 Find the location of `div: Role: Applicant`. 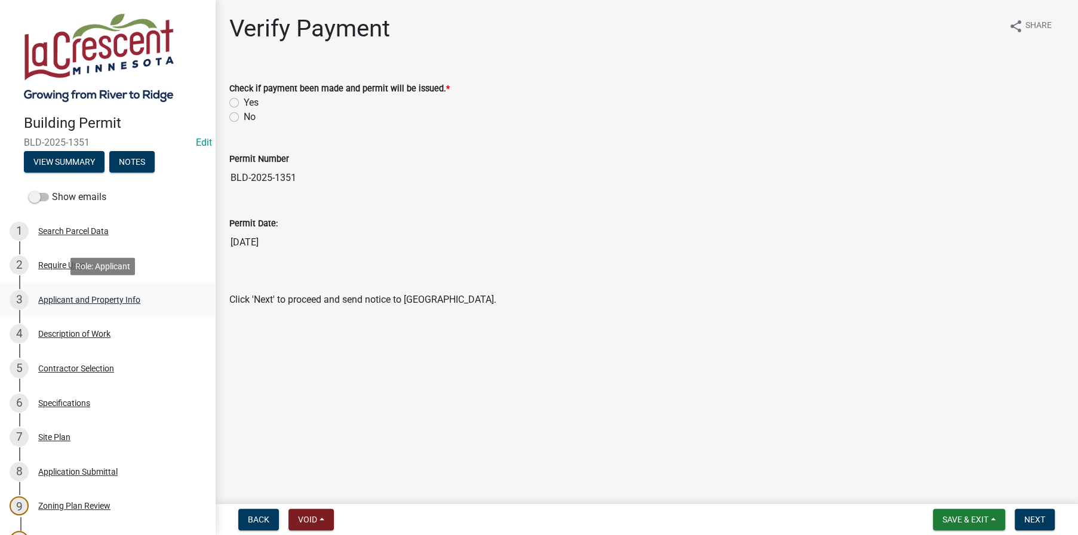

div: Role: Applicant is located at coordinates (103, 266).